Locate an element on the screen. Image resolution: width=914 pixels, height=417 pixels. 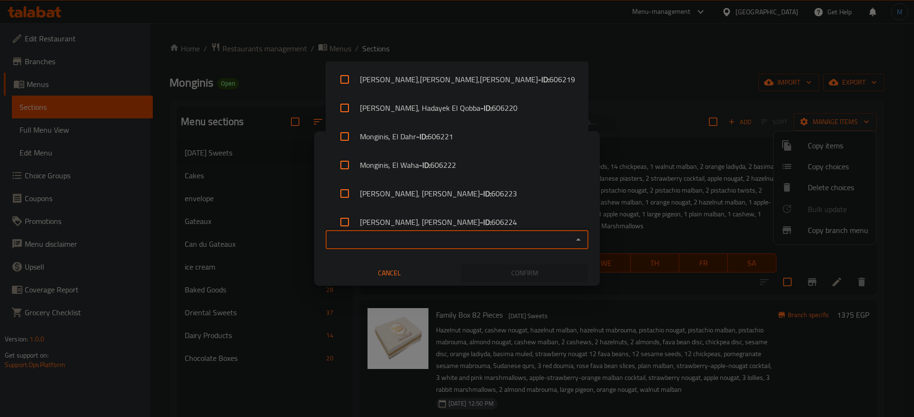
span: 606222 is located at coordinates (443, 165).